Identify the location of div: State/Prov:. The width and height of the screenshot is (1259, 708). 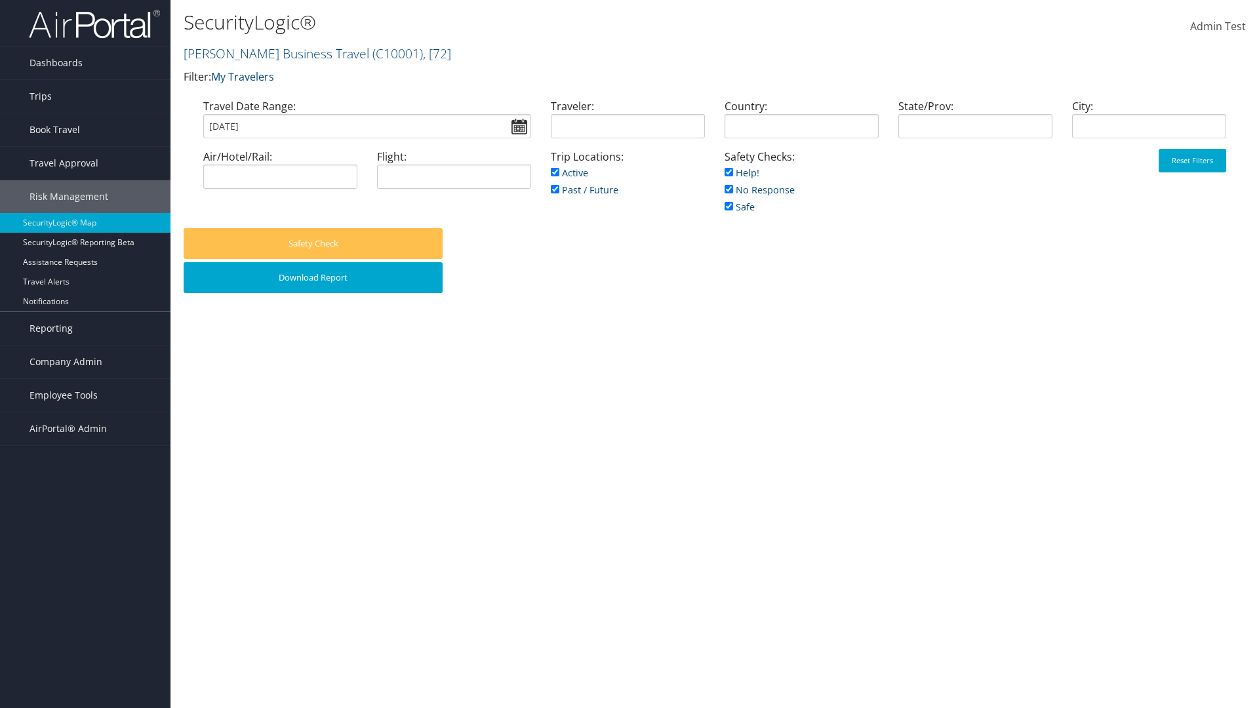
(975, 123).